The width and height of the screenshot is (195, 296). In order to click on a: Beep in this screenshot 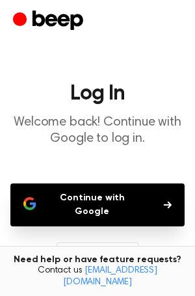, I will do `click(49, 21)`.